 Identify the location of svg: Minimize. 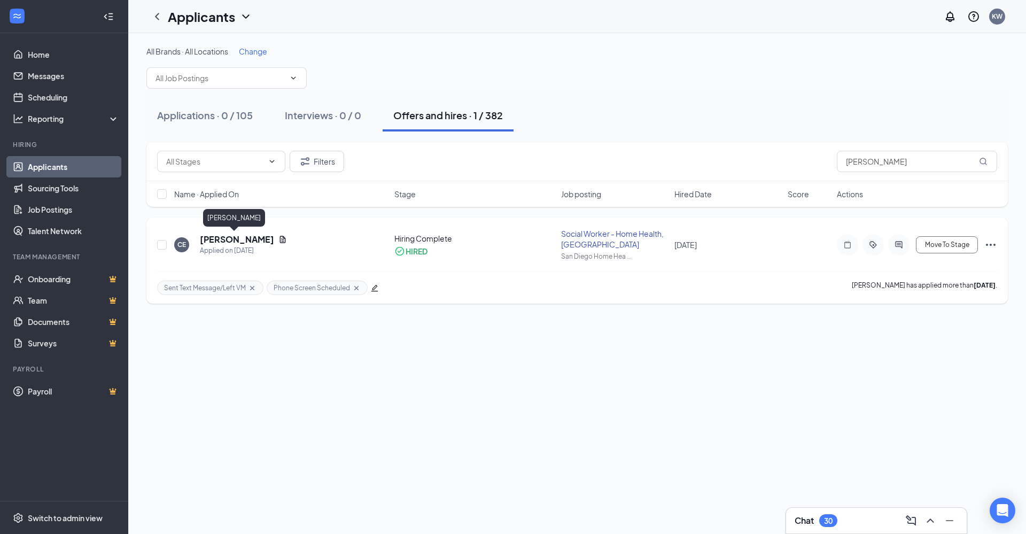
(950, 521).